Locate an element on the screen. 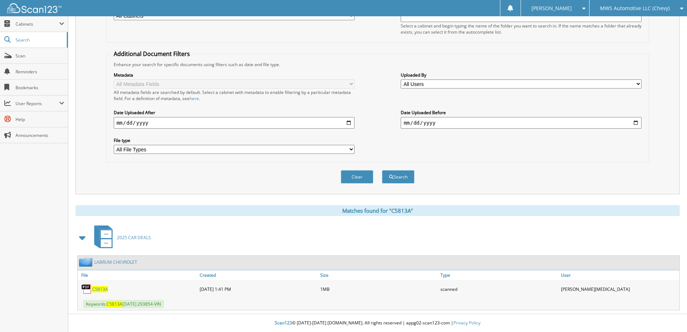 The width and height of the screenshot is (687, 332). span: MWS Automotive LLC (Chevy) is located at coordinates (635, 8).